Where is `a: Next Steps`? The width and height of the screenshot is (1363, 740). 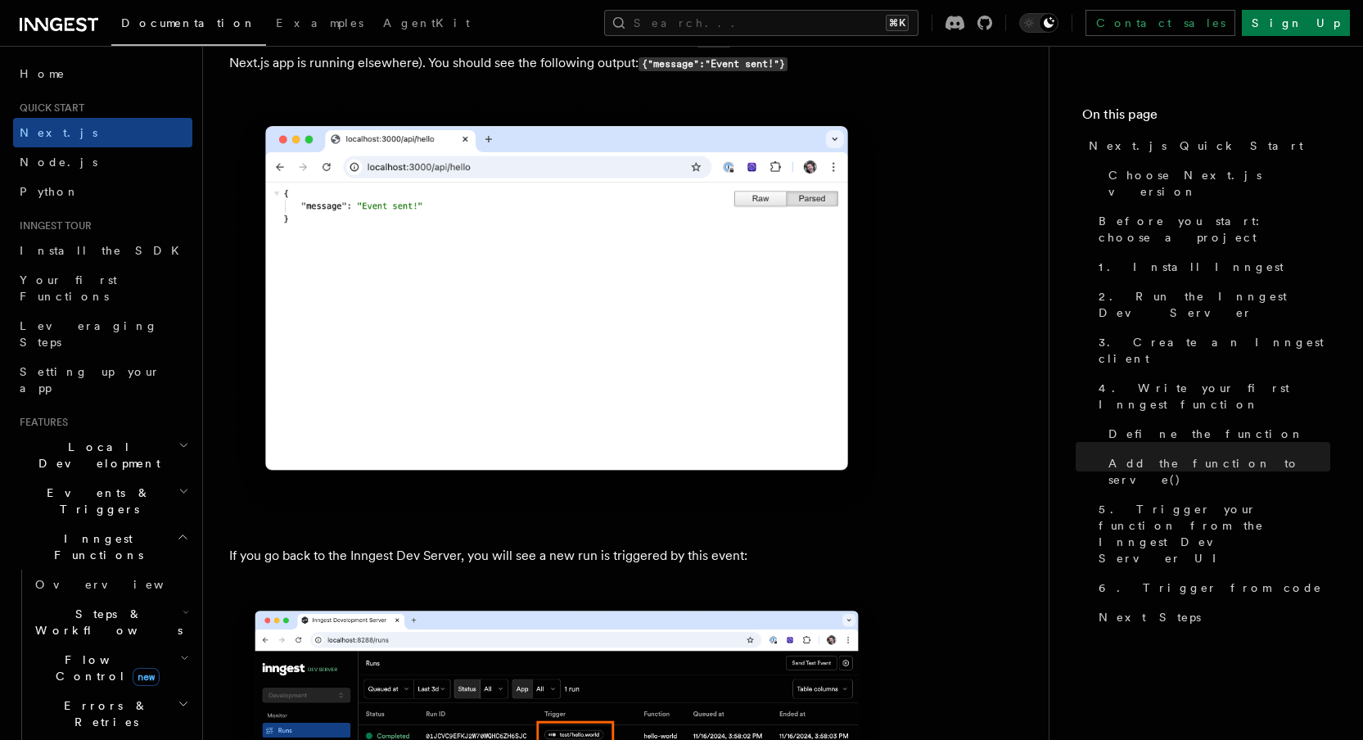
a: Next Steps is located at coordinates (1210, 617).